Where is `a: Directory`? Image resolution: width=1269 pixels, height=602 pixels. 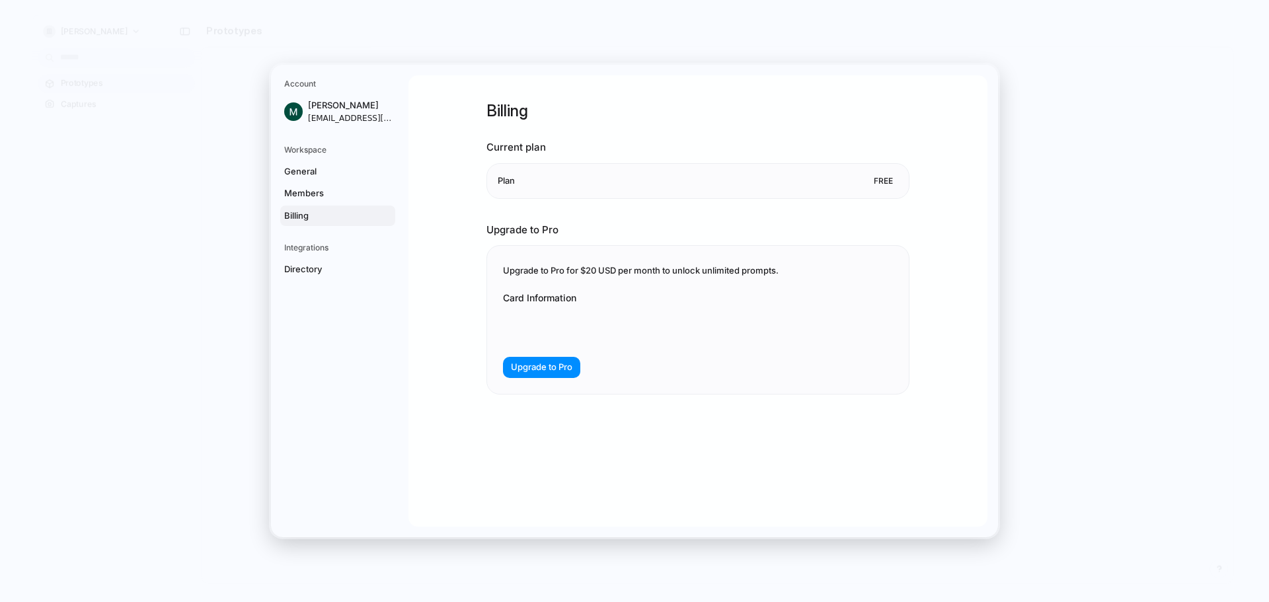 a: Directory is located at coordinates (338, 270).